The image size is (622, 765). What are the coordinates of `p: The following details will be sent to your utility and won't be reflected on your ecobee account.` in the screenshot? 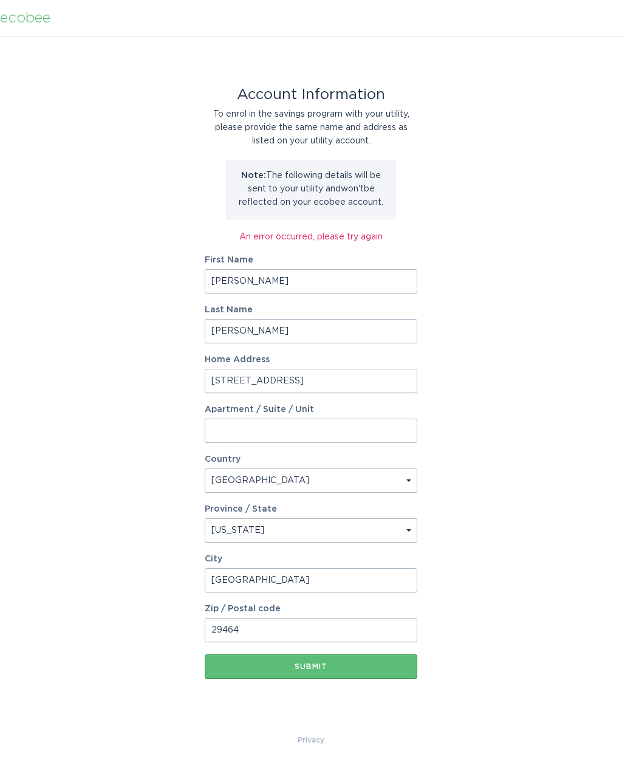 It's located at (311, 189).